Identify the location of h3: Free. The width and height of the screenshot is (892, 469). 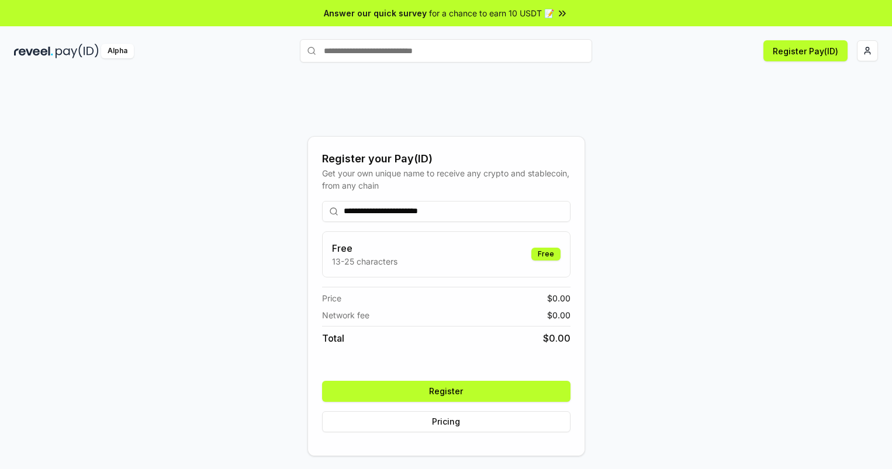
(365, 248).